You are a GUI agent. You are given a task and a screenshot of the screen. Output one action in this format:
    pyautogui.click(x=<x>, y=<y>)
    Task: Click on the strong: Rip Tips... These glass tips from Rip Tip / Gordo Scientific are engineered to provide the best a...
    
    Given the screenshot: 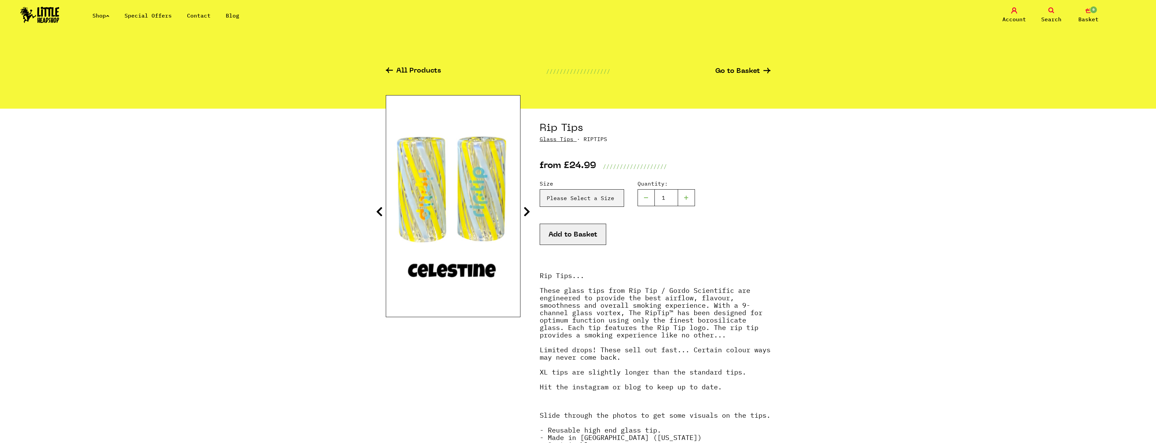 What is the action you would take?
    pyautogui.click(x=655, y=331)
    